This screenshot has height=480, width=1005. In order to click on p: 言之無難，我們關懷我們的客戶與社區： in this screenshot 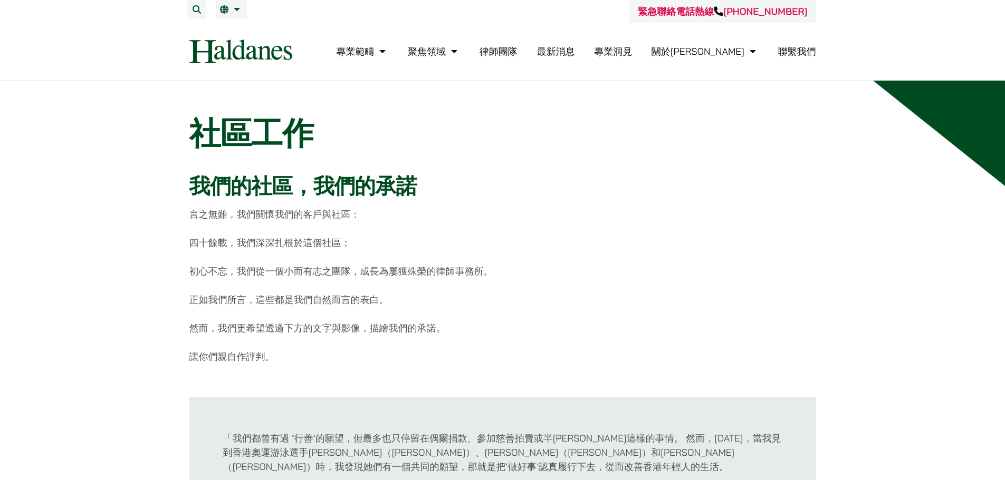, I will do `click(503, 214)`.